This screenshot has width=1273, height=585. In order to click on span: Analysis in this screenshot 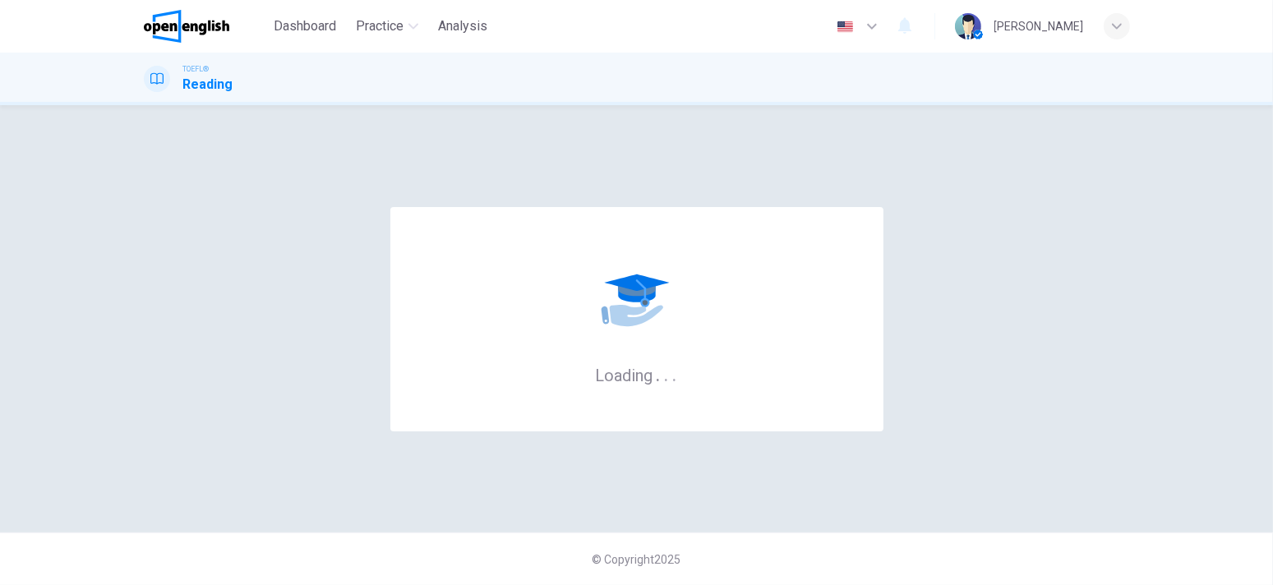, I will do `click(463, 26)`.